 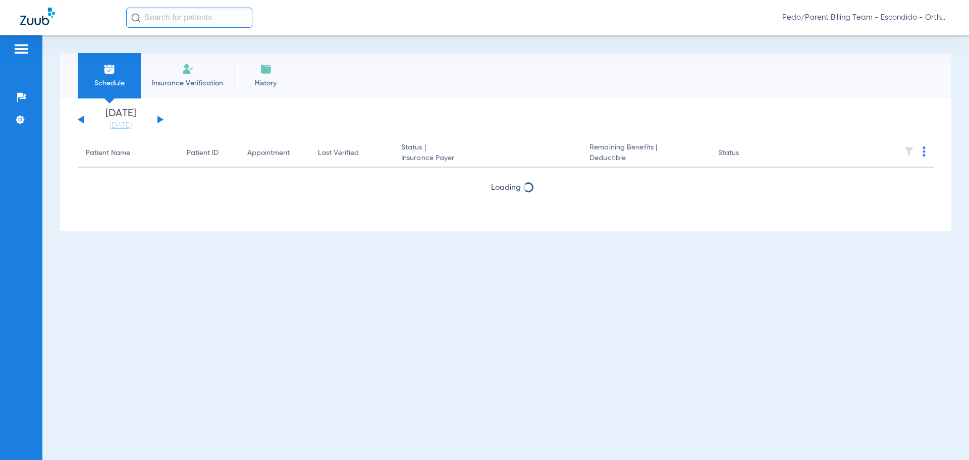 I want to click on span: Pedo/Parent Billing Team - Escondido - Ortho | The Super Dentists, so click(x=866, y=18).